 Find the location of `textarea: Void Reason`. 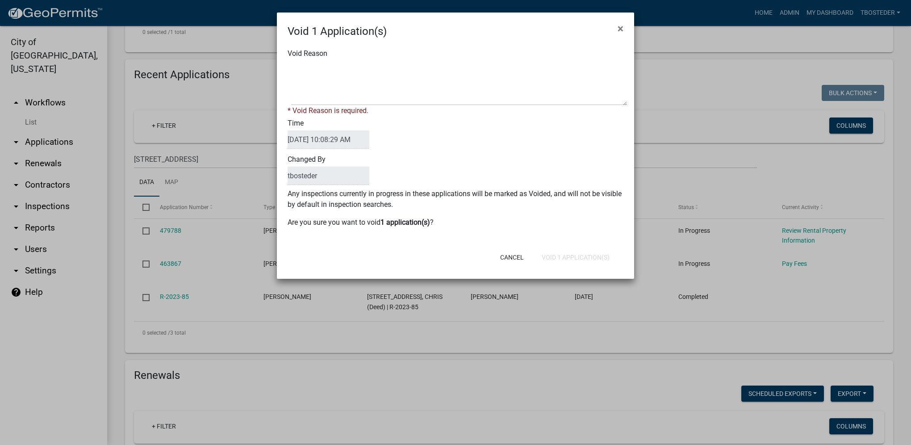

textarea: Void Reason is located at coordinates (459, 83).